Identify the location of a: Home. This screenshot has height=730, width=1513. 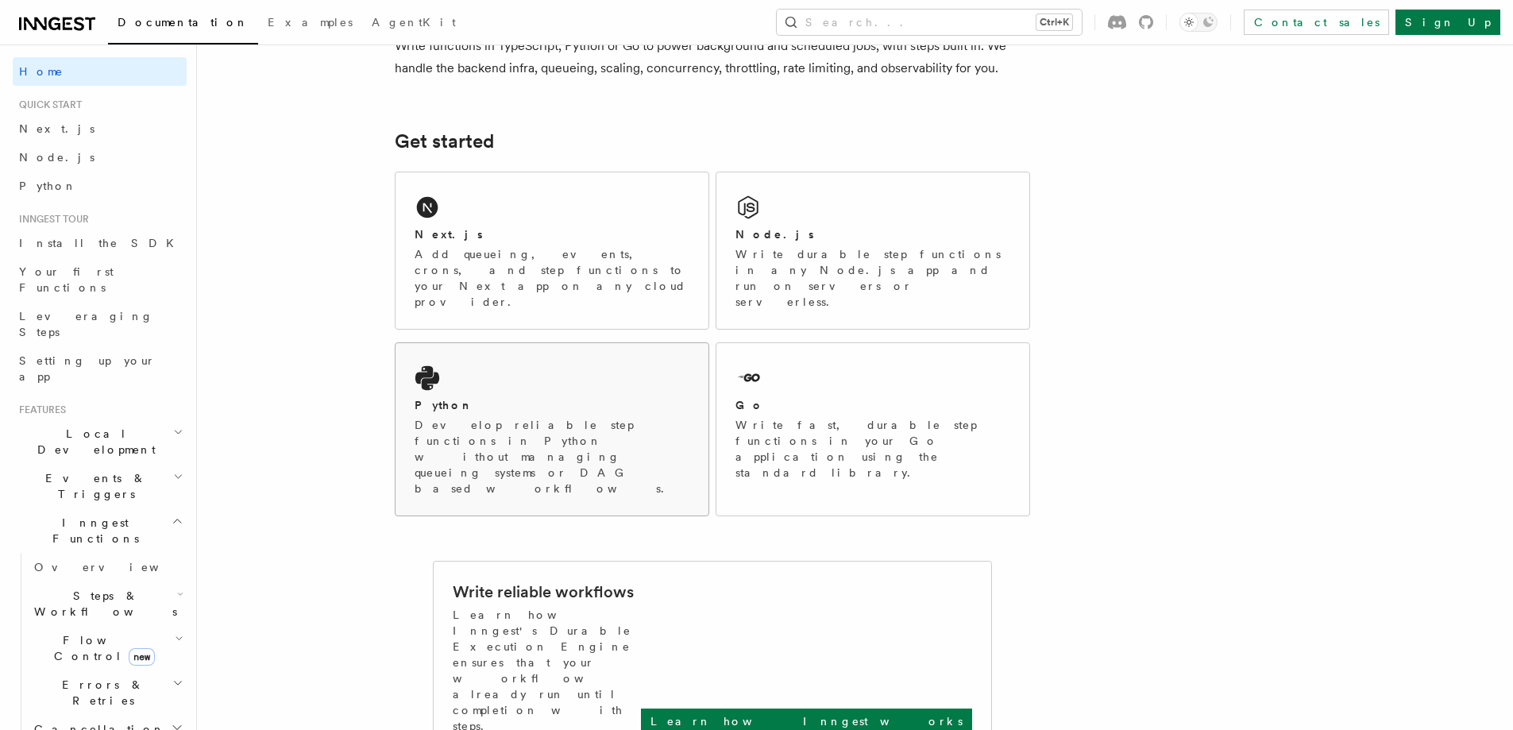
(99, 71).